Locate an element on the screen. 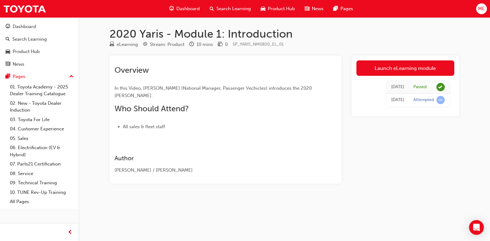 The width and height of the screenshot is (490, 241). a: news-iconNews is located at coordinates (314, 9).